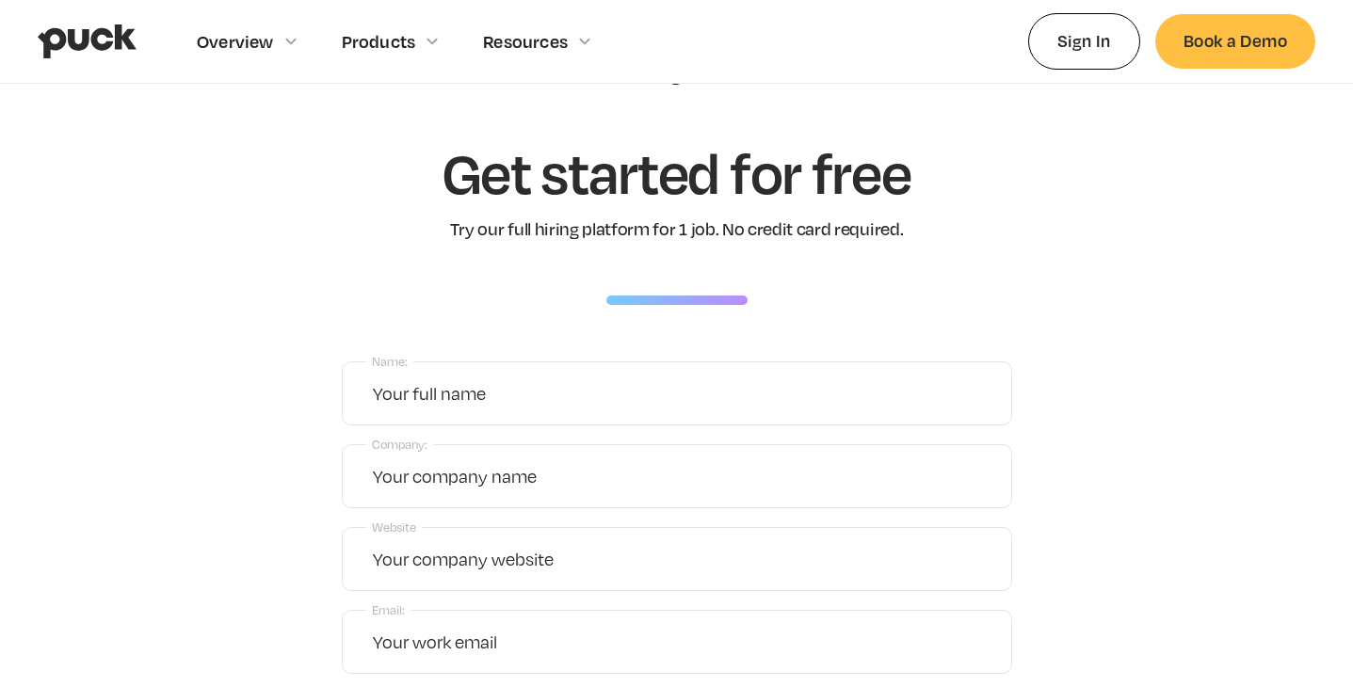 The height and width of the screenshot is (687, 1353). I want to click on div: Resources, so click(525, 41).